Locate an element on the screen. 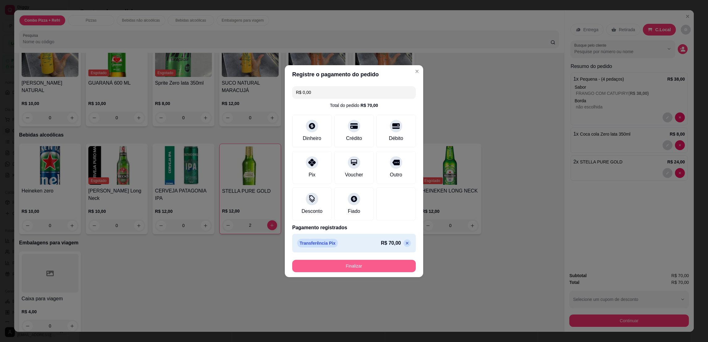 The image size is (708, 342). div: Crédito is located at coordinates (354, 138).